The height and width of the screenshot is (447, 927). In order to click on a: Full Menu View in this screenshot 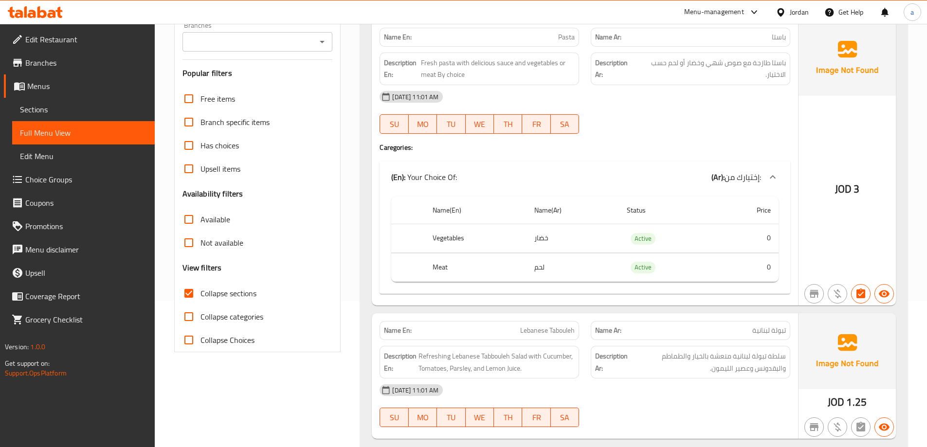, I will do `click(83, 133)`.